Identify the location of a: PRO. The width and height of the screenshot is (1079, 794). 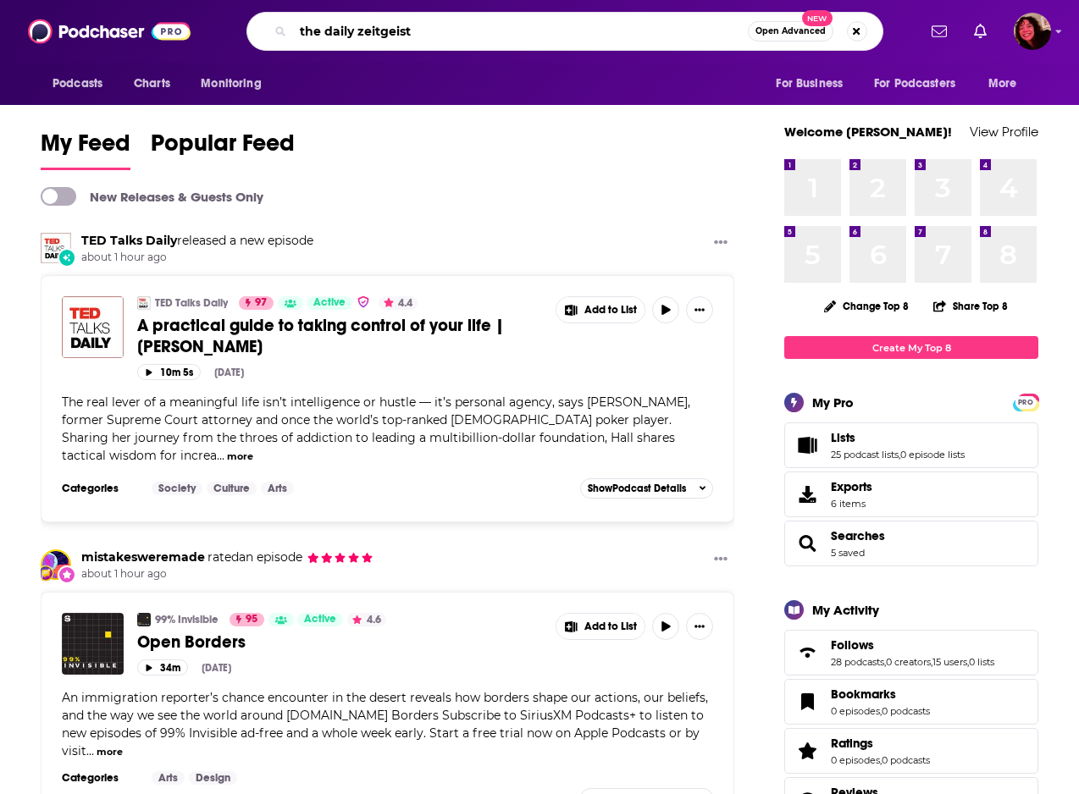
(1025, 401).